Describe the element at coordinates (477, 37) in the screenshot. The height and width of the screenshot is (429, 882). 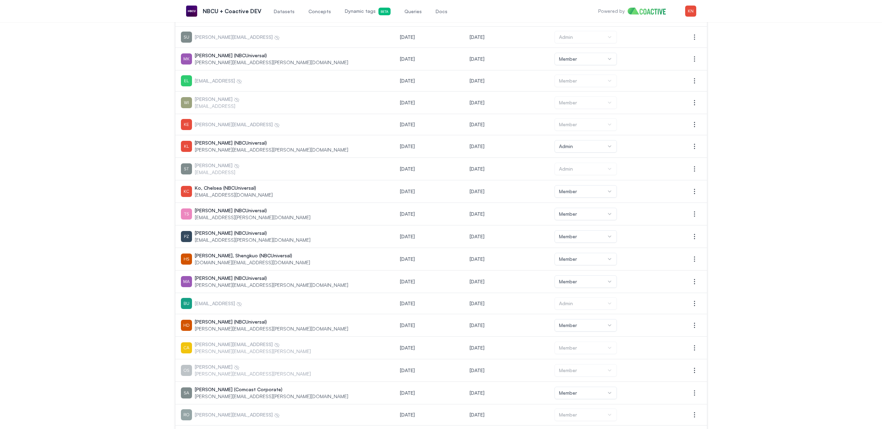
I see `span: Tuesday, August 12, 2025 at 12:21:58 PM PDT` at that location.